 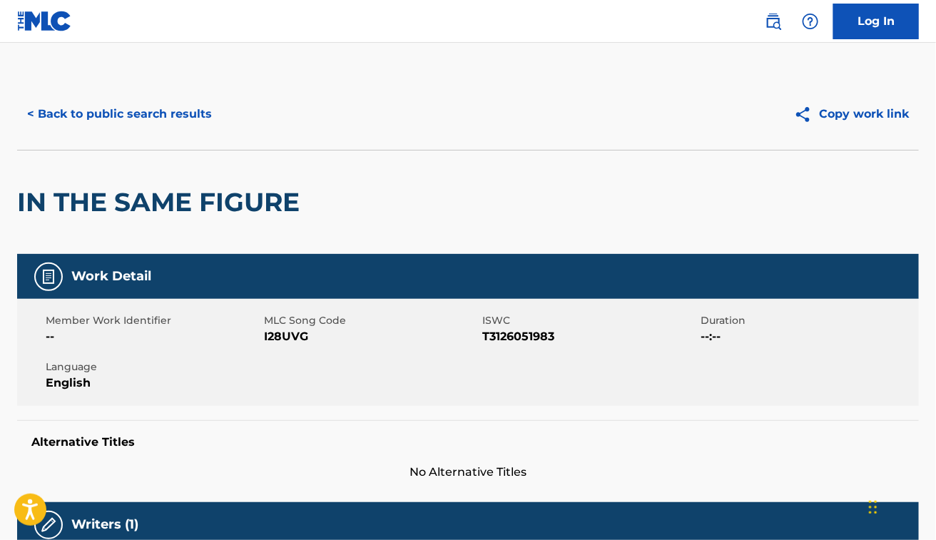 I want to click on img: Writers, so click(x=49, y=525).